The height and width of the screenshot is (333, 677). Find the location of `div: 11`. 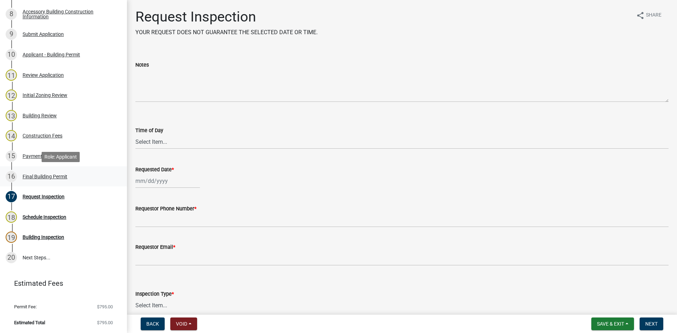

div: 11 is located at coordinates (11, 75).